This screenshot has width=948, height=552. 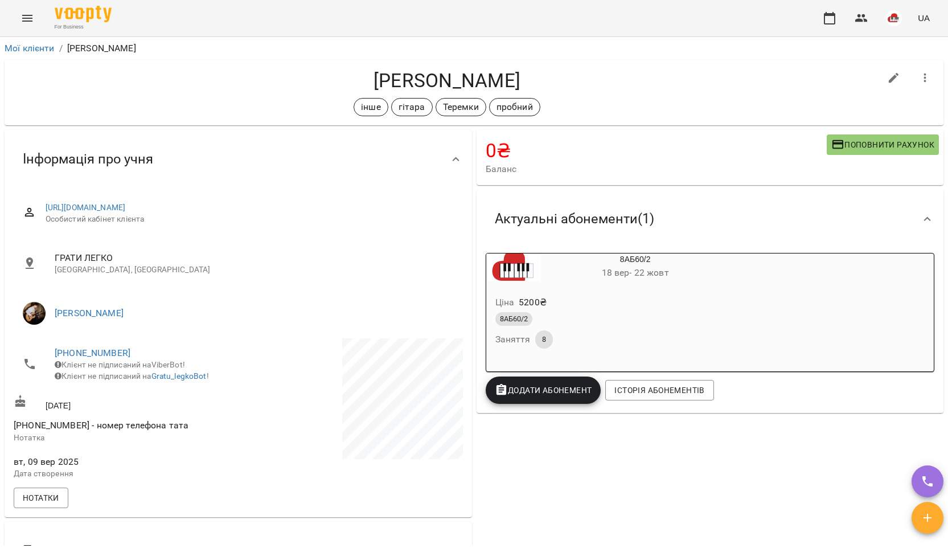 What do you see at coordinates (515, 107) in the screenshot?
I see `div: пробний` at bounding box center [515, 107].